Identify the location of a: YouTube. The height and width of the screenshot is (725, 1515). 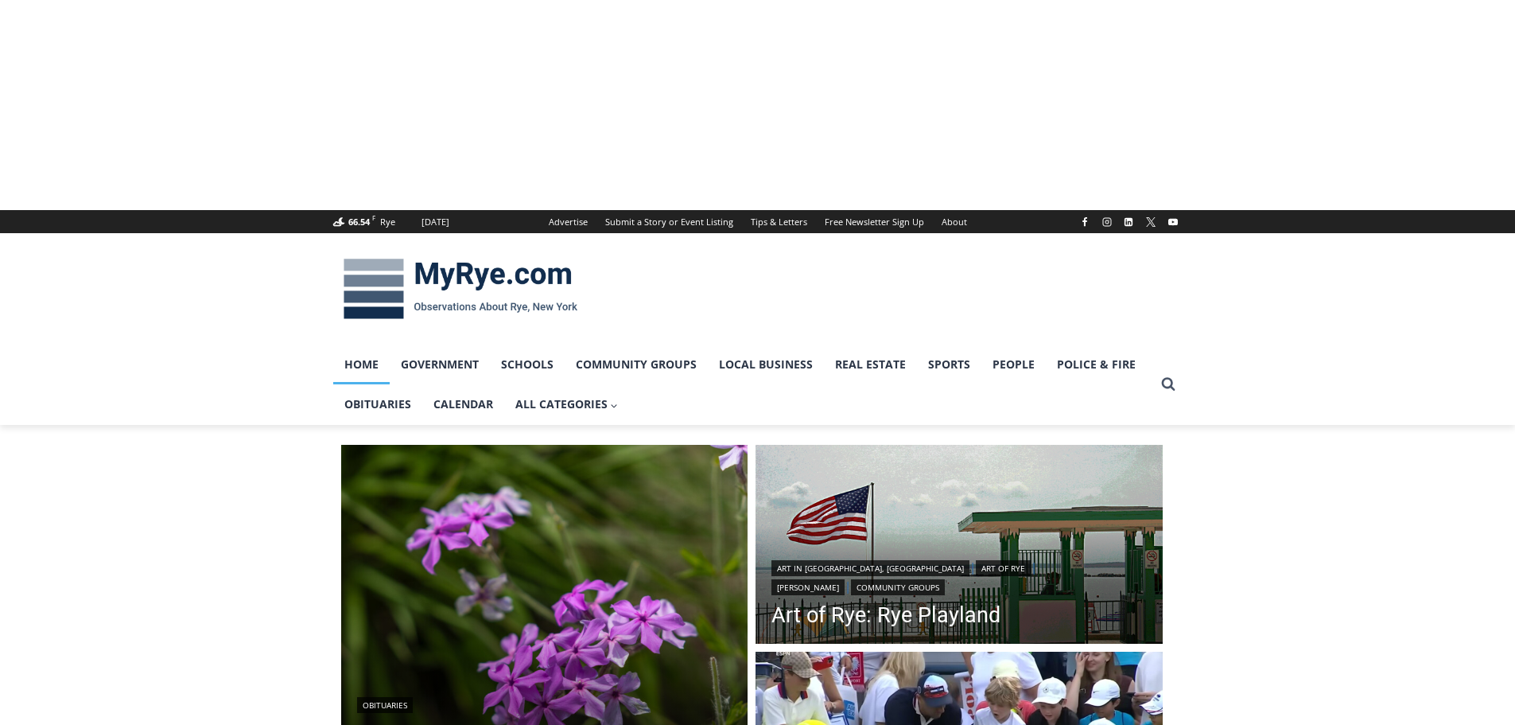
(1173, 222).